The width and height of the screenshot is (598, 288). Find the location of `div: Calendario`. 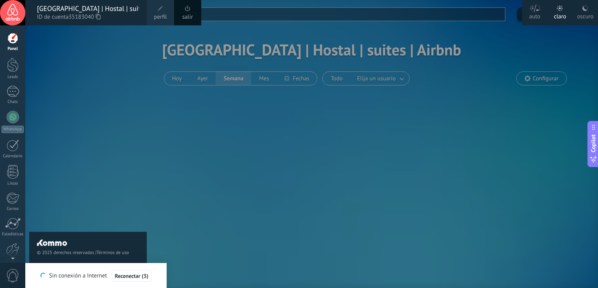

div: Calendario is located at coordinates (13, 156).